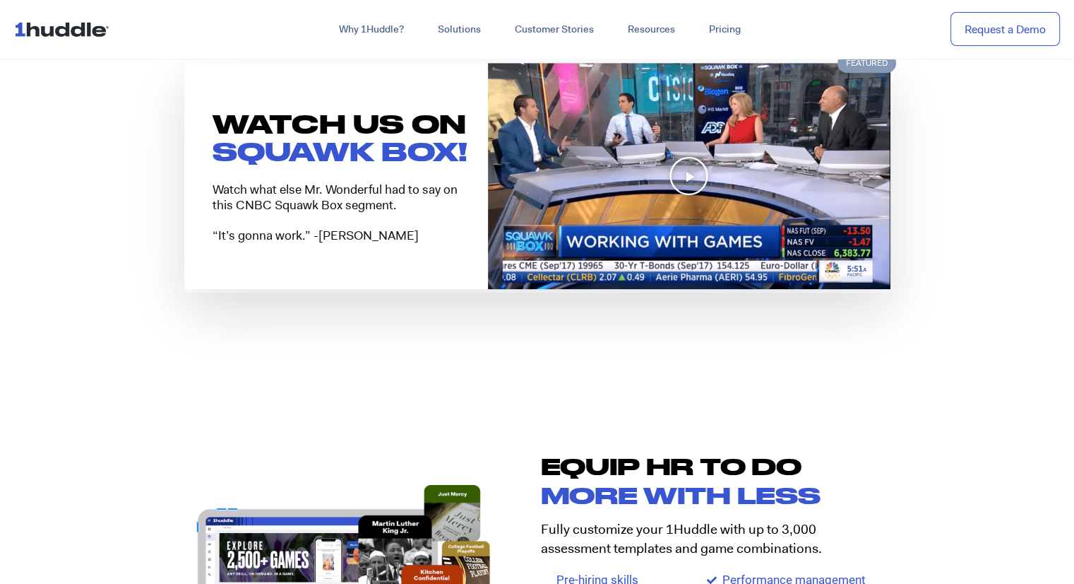 Image resolution: width=1074 pixels, height=584 pixels. I want to click on h2: more with less, so click(707, 494).